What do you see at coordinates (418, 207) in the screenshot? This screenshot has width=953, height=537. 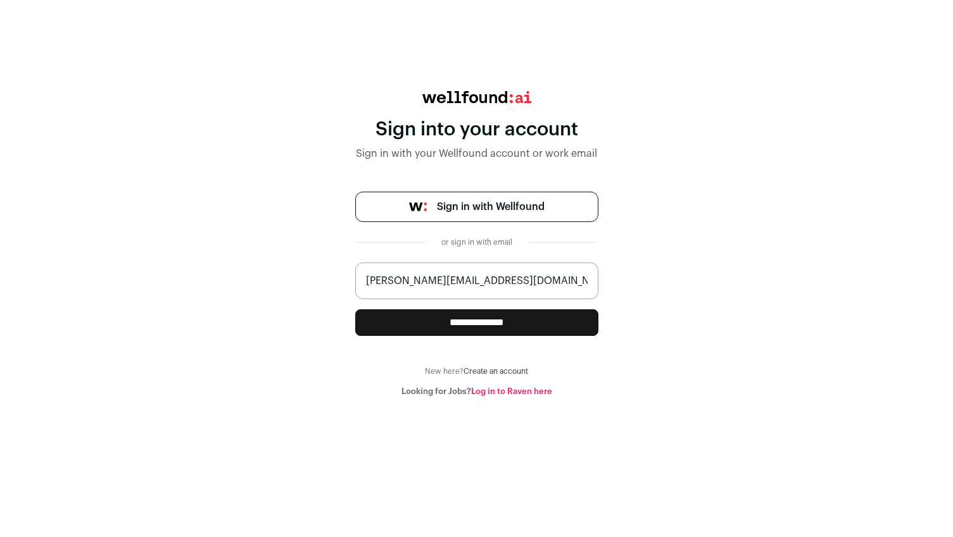 I see `img: wellfound-symbol-flush-black-fb3c872781a75f747ccb3a119075da62bfe97bd399995f84a933054e44a575c4.png` at bounding box center [418, 207].